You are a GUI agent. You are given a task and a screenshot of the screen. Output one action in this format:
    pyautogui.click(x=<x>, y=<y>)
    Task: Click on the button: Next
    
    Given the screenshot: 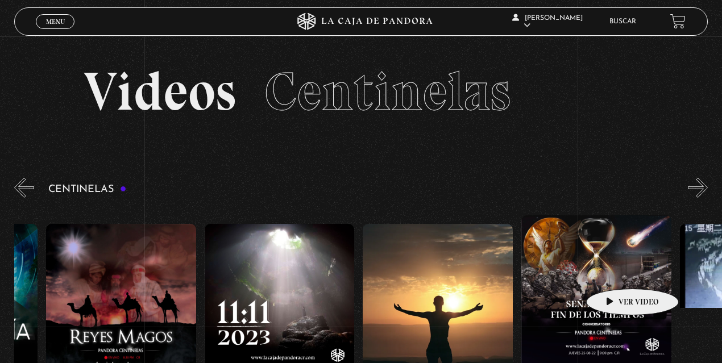 What is the action you would take?
    pyautogui.click(x=698, y=188)
    